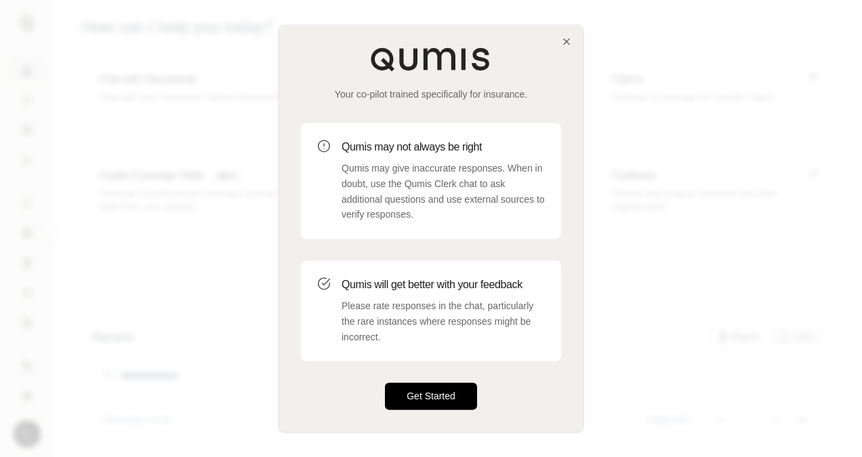 This screenshot has height=457, width=862. Describe the element at coordinates (443, 321) in the screenshot. I see `p: Please rate responses in the chat, particularly the rare instances where responses might be incor...` at that location.